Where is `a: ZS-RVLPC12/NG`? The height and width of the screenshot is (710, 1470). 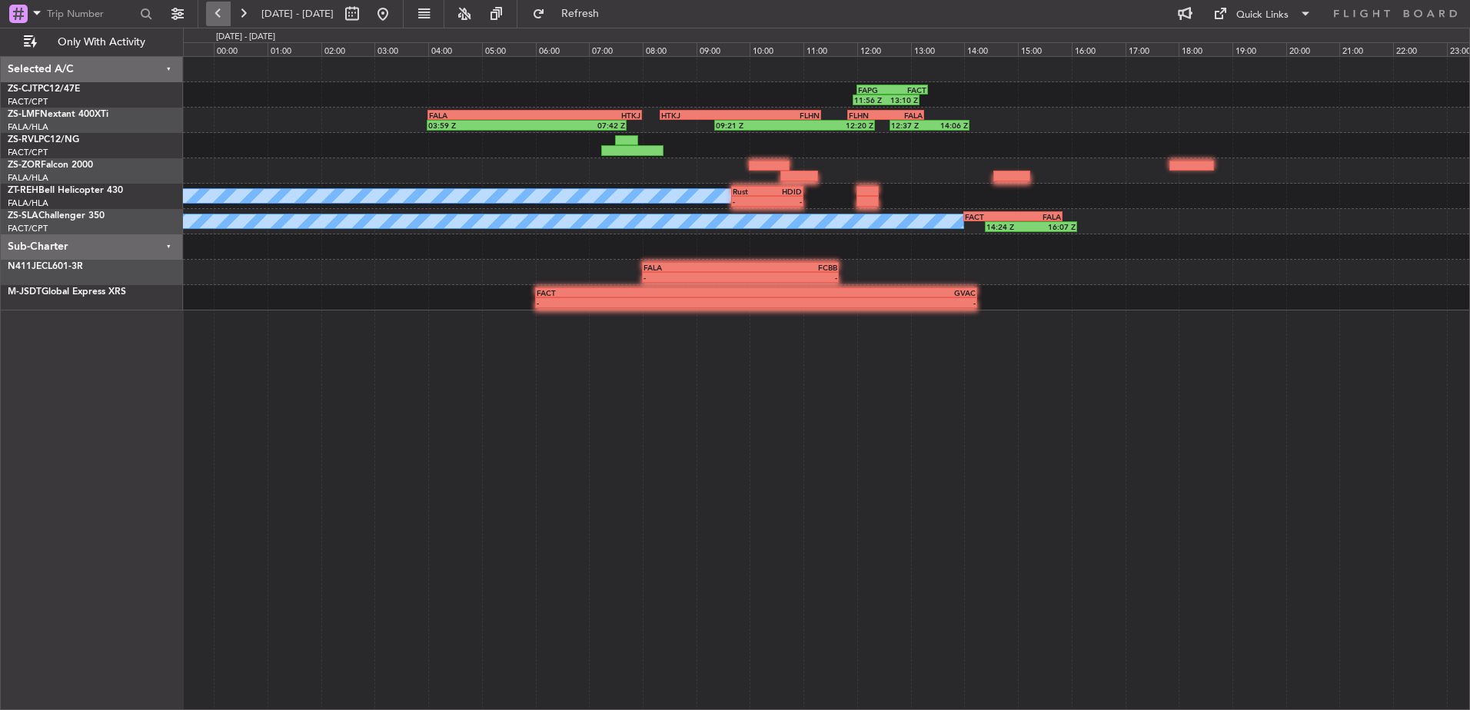
a: ZS-RVLPC12/NG is located at coordinates (43, 140).